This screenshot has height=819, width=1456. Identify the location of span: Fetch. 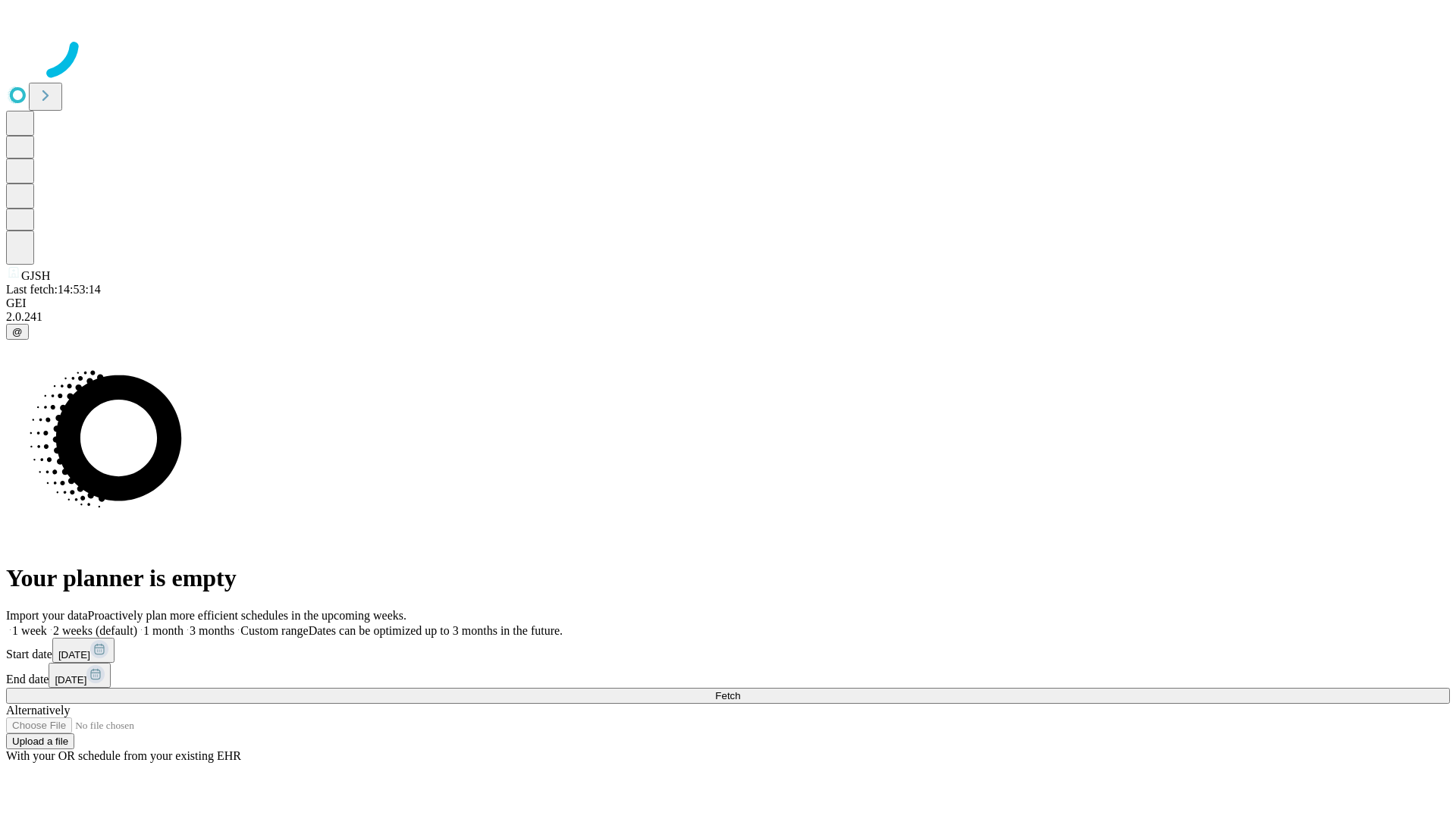
(727, 695).